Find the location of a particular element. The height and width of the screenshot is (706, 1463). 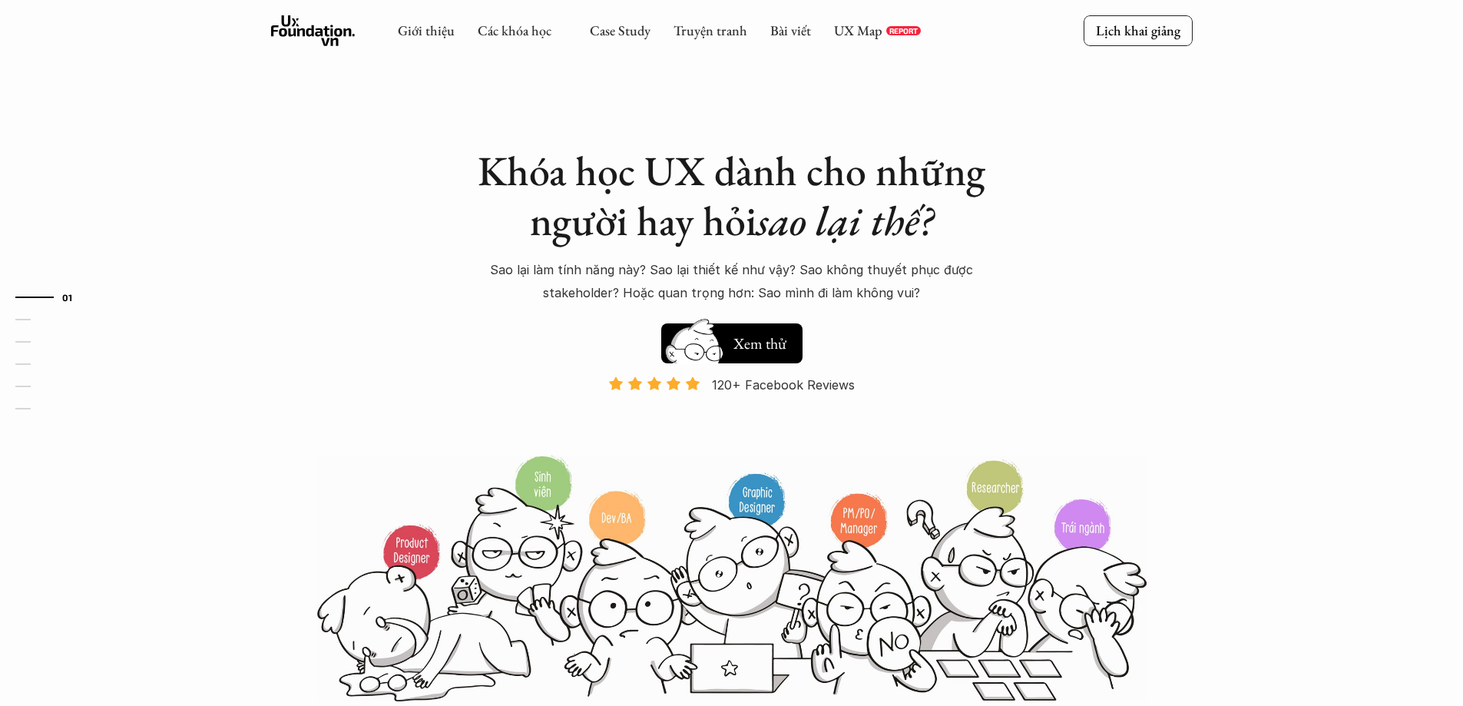

a: Giới thiệu is located at coordinates (426, 30).